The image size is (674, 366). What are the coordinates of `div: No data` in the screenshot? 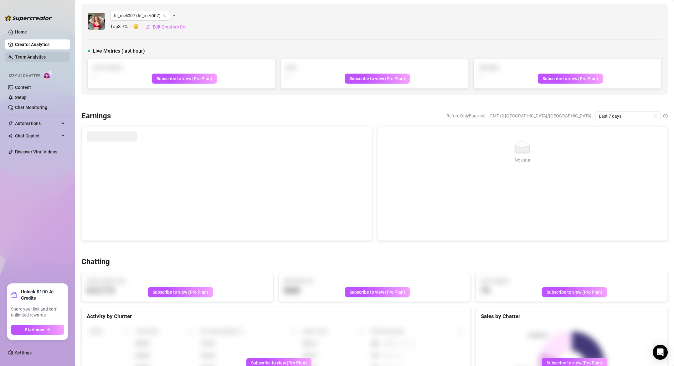 It's located at (522, 160).